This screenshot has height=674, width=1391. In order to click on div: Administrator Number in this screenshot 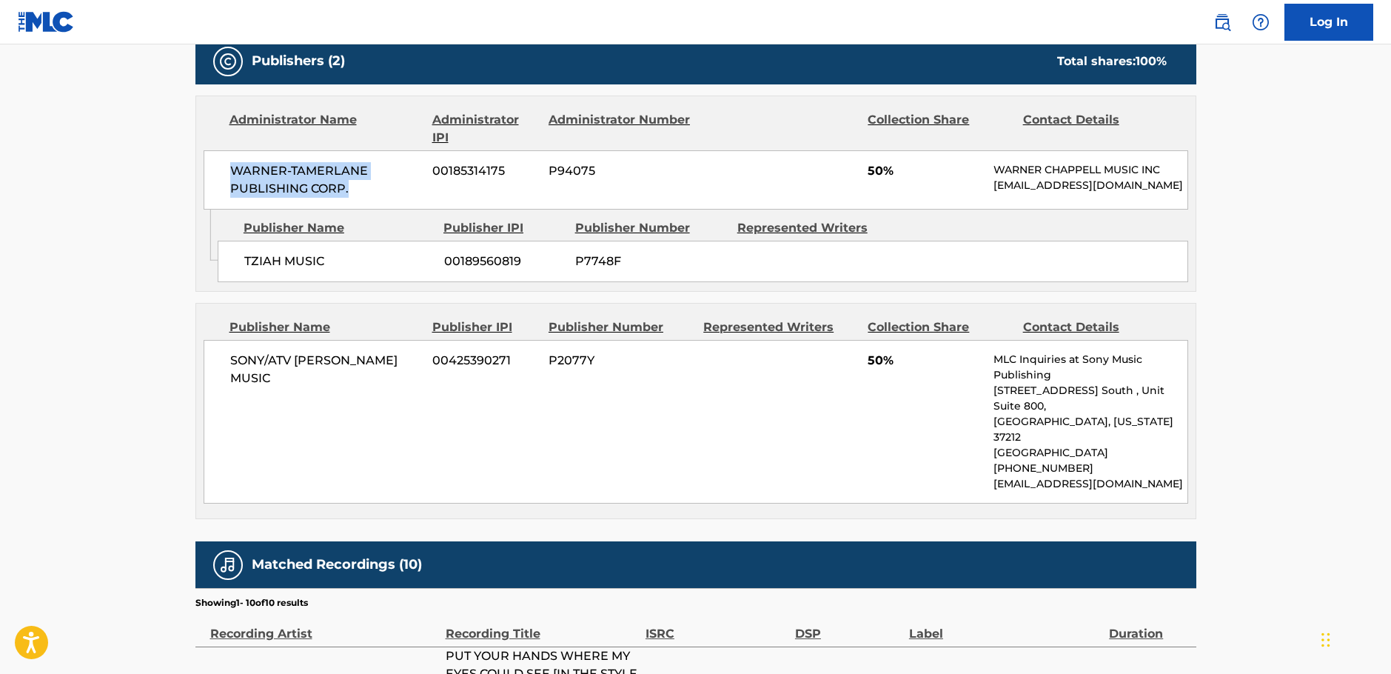, I will do `click(620, 129)`.